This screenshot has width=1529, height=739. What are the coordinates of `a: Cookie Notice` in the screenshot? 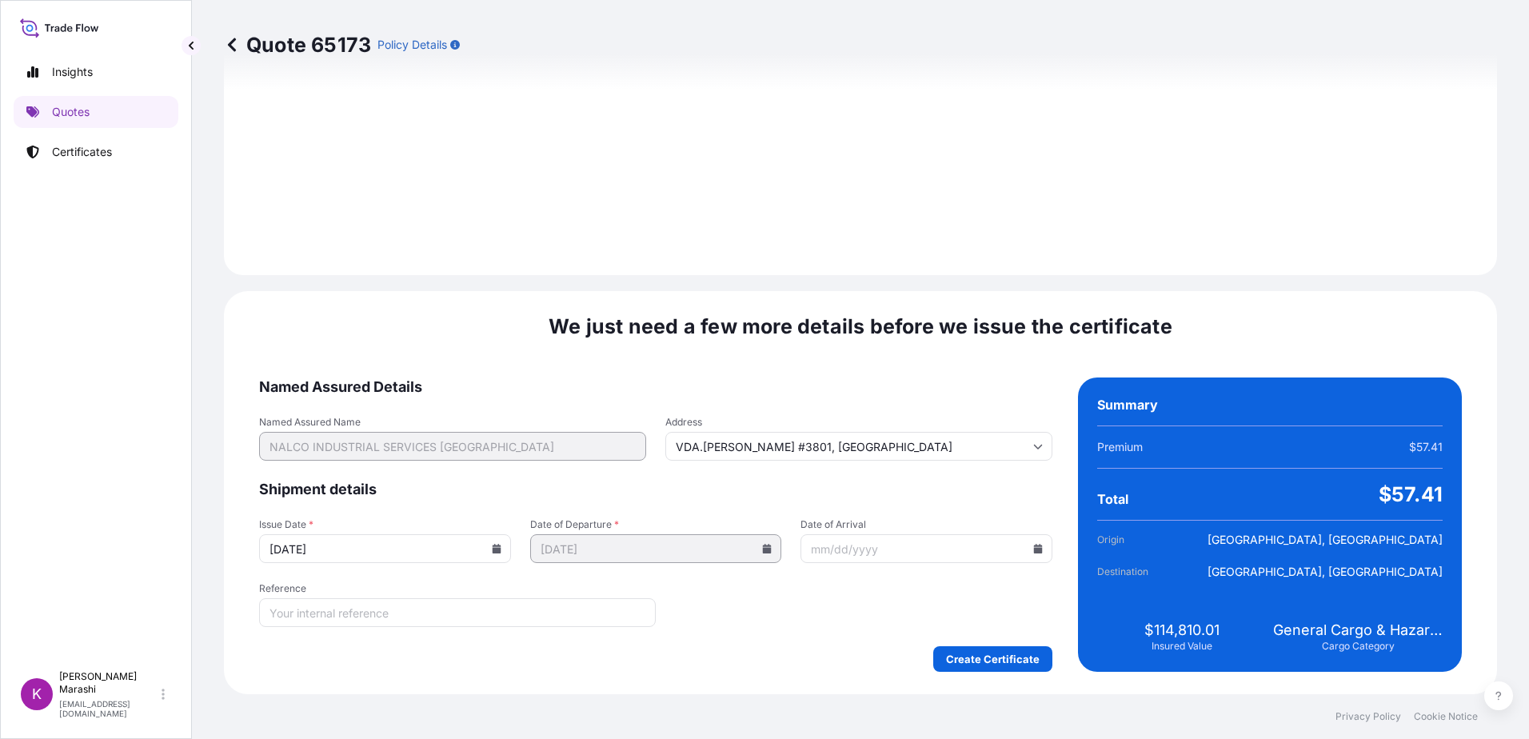 It's located at (1445, 716).